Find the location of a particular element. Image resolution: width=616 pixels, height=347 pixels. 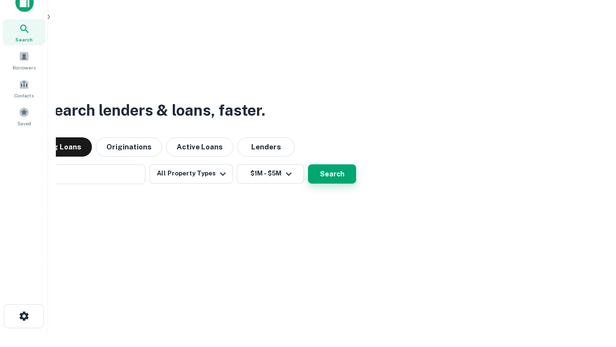

span: Saved is located at coordinates (24, 123).